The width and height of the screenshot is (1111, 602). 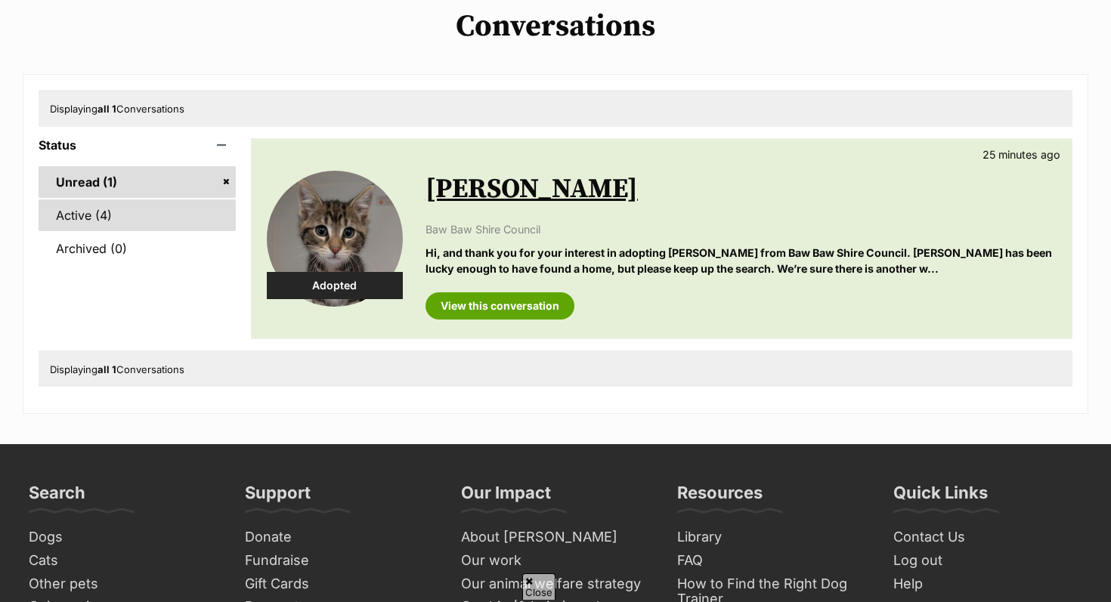 I want to click on h3: Resources, so click(x=720, y=497).